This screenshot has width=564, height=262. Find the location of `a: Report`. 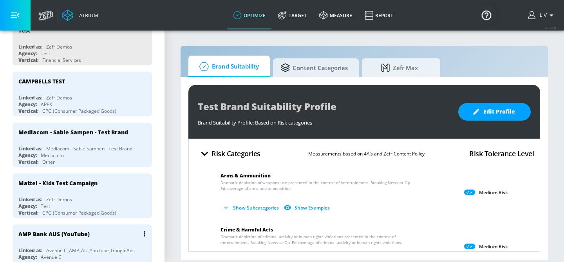

a: Report is located at coordinates (379, 15).